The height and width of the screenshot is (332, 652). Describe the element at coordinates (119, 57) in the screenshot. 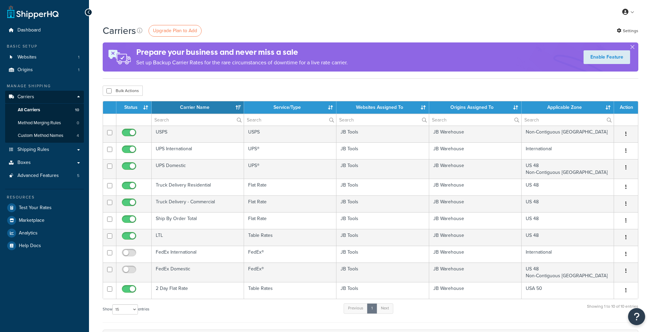

I see `img: ad-rules-rateshop-fe6ec290ccb7230408bd80ed9643f0289d75e0ffd9eb532fc0e269fcd187b520.png` at that location.